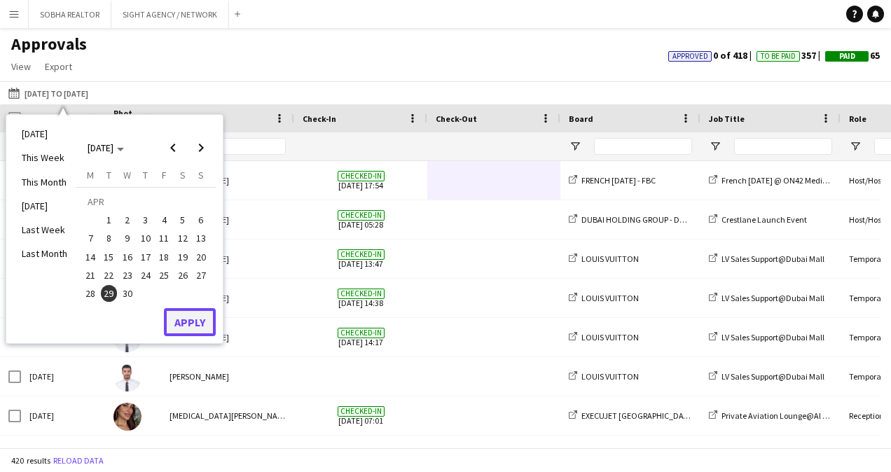 The image size is (891, 472). Describe the element at coordinates (690, 56) in the screenshot. I see `span: Approved` at that location.